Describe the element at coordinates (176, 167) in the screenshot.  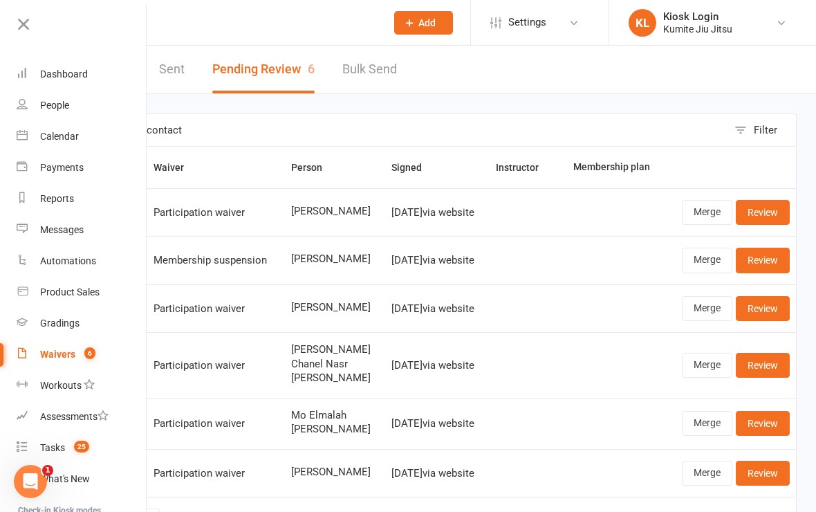
I see `span: Waiver` at that location.